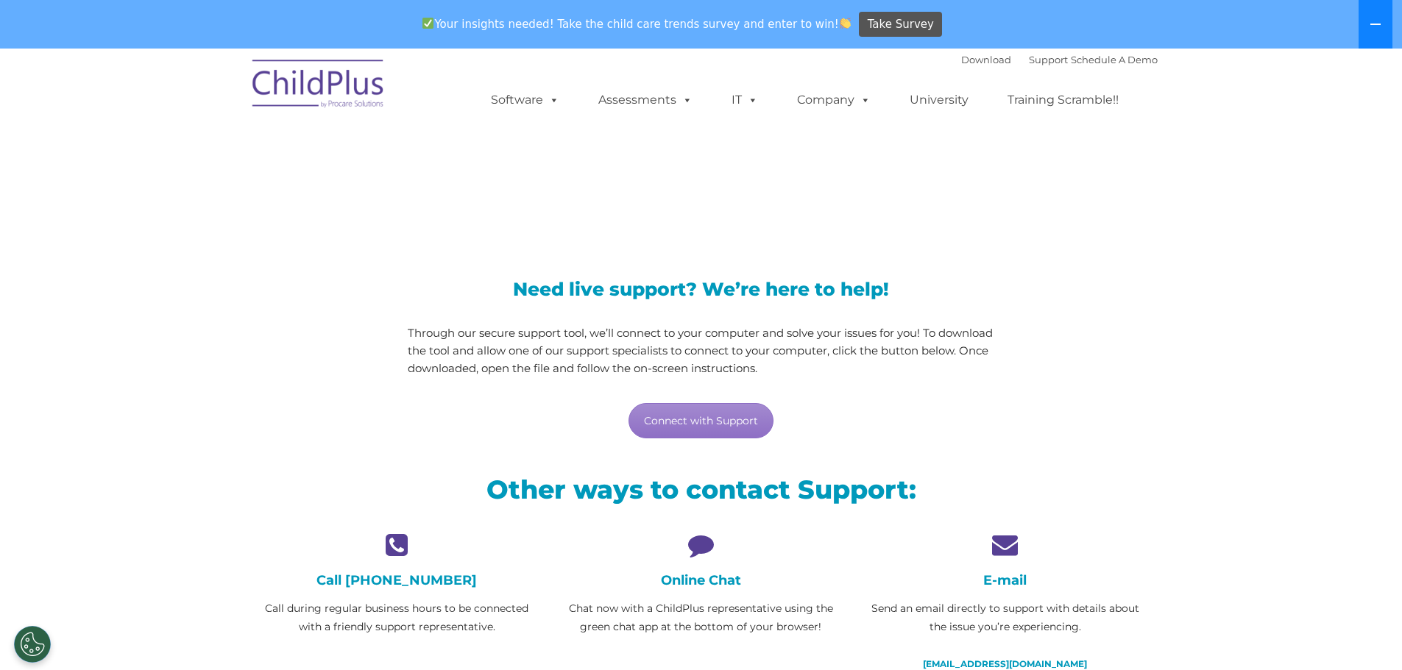  Describe the element at coordinates (745, 100) in the screenshot. I see `a: IT` at that location.